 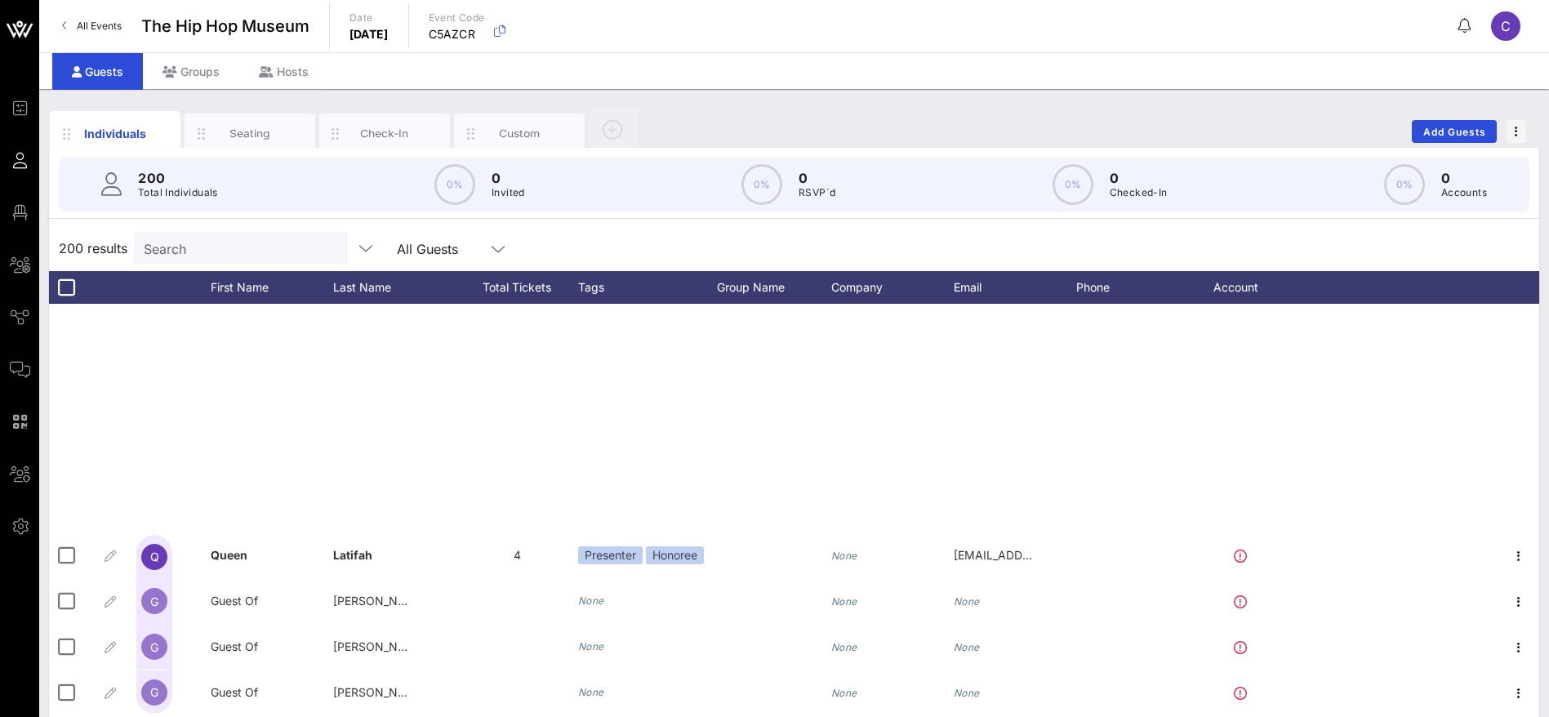 What do you see at coordinates (456, 34) in the screenshot?
I see `p: C5AZCR` at bounding box center [456, 34].